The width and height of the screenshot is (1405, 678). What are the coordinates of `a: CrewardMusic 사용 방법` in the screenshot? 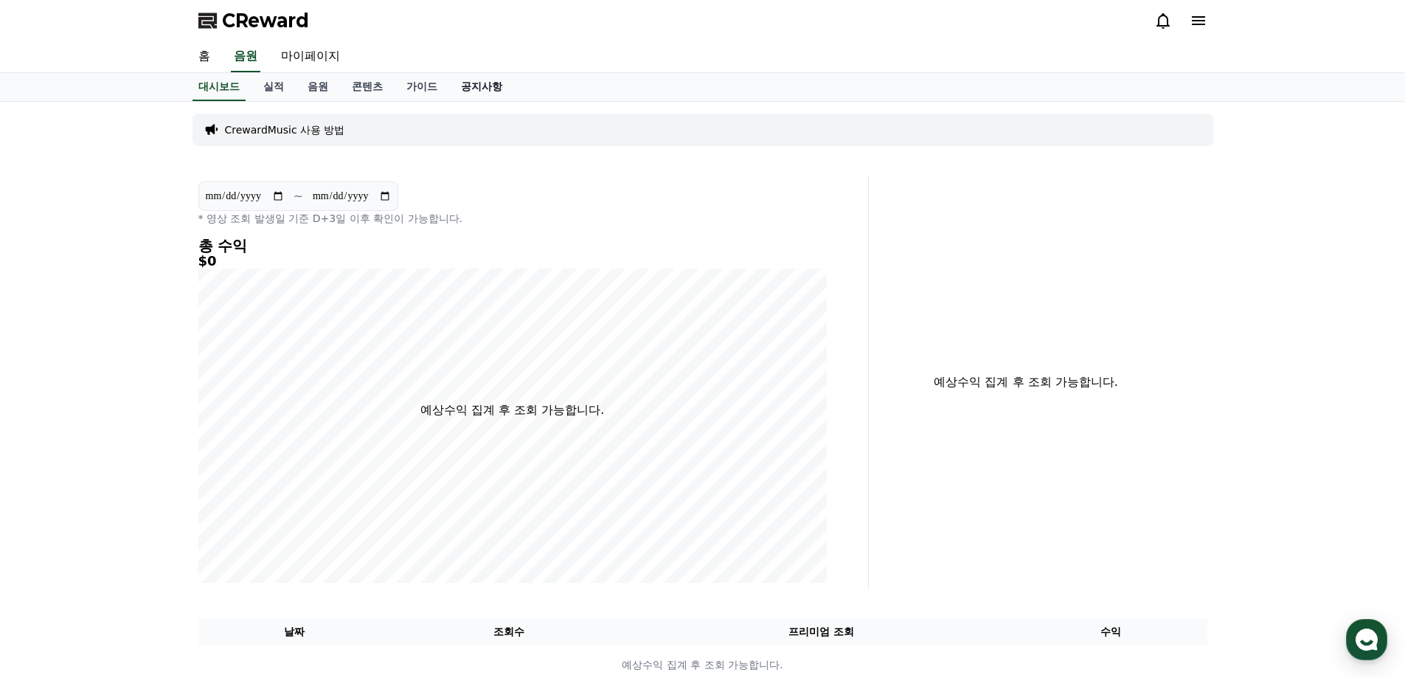 It's located at (285, 130).